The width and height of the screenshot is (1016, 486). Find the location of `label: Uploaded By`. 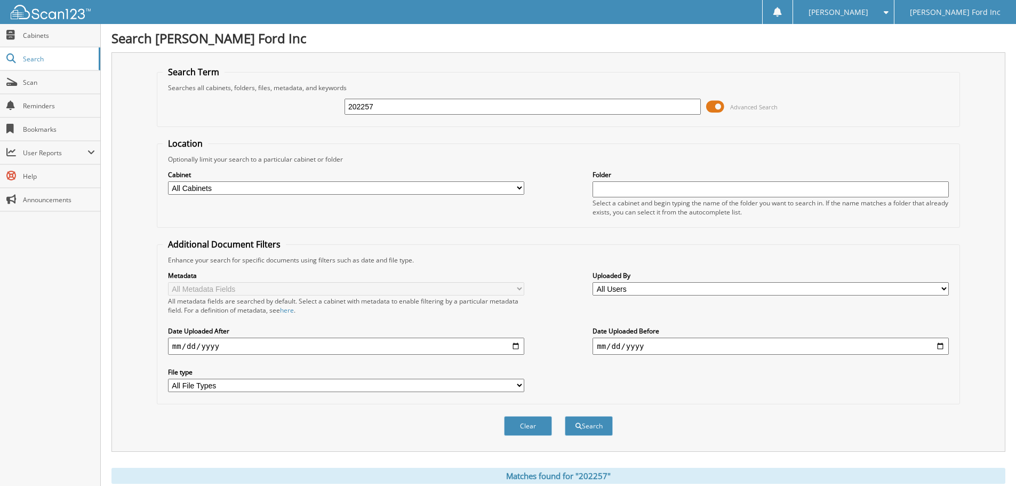

label: Uploaded By is located at coordinates (771, 275).